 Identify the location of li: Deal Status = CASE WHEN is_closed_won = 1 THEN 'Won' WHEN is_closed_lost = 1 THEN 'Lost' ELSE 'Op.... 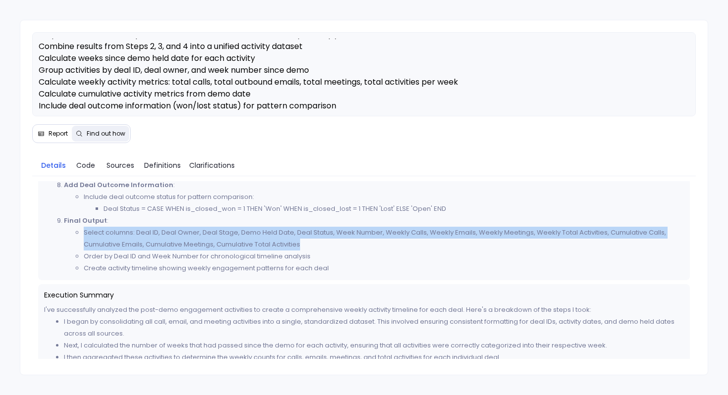
(394, 209).